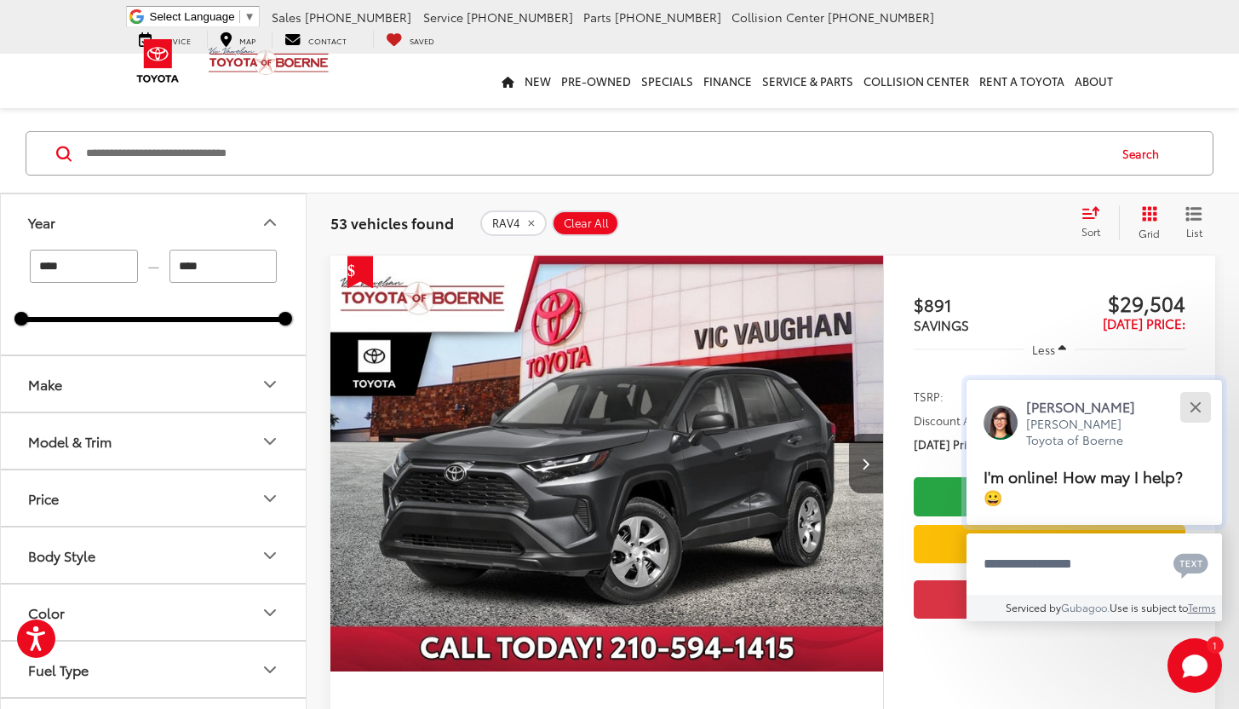 The height and width of the screenshot is (709, 1239). I want to click on svg: Text, so click(1191, 565).